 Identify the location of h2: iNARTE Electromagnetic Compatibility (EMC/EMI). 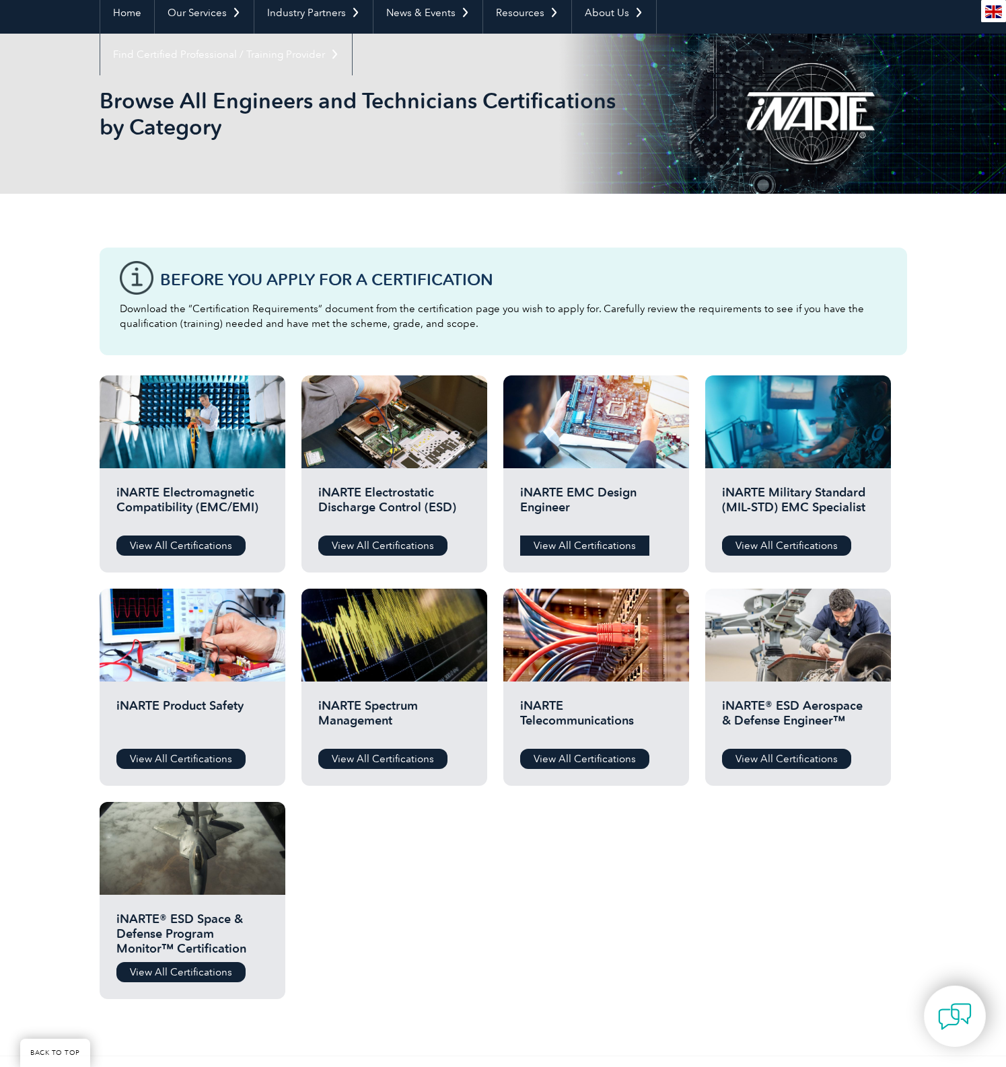
(192, 505).